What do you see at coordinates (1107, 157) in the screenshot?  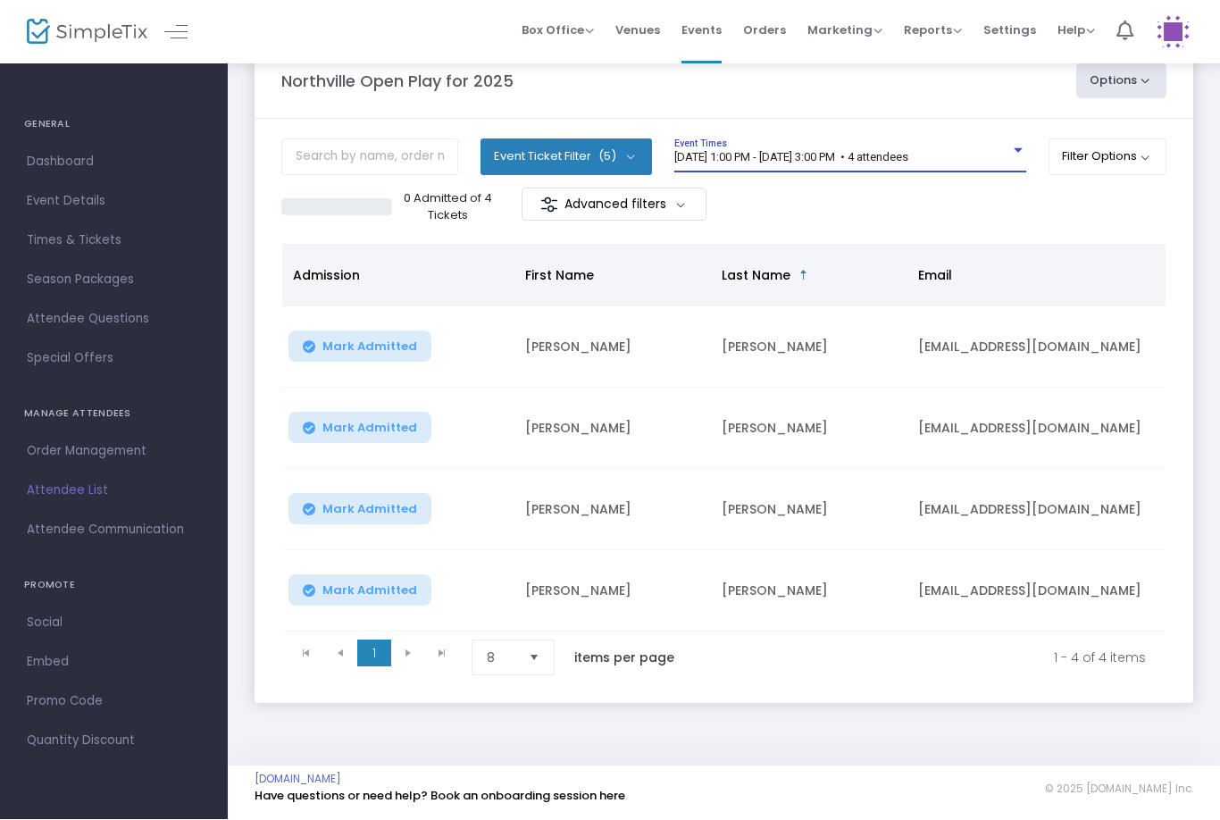 I see `button: Filter Options` at bounding box center [1107, 157].